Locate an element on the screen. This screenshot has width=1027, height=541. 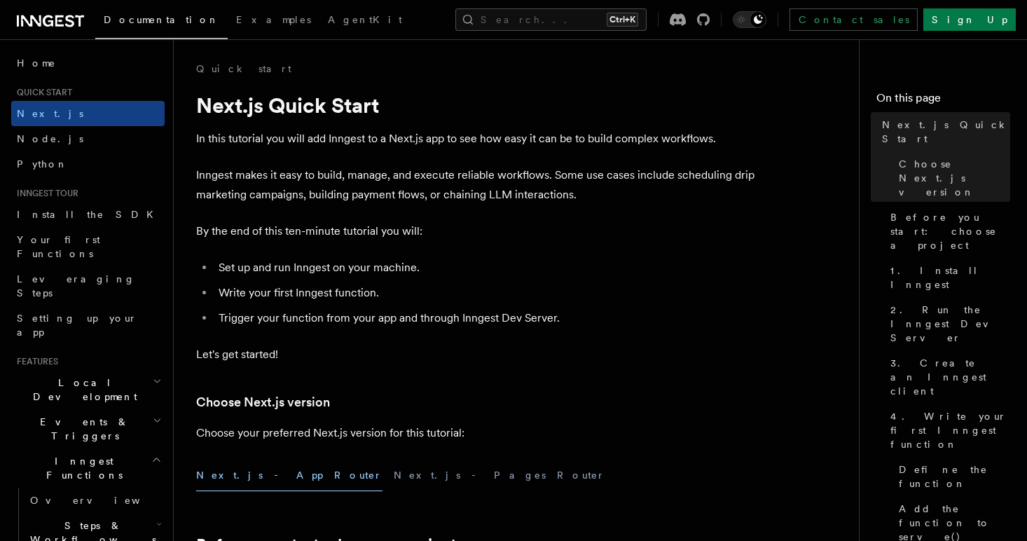
li: Trigger your function from your app and through Inngest Dev Server. is located at coordinates (486, 318).